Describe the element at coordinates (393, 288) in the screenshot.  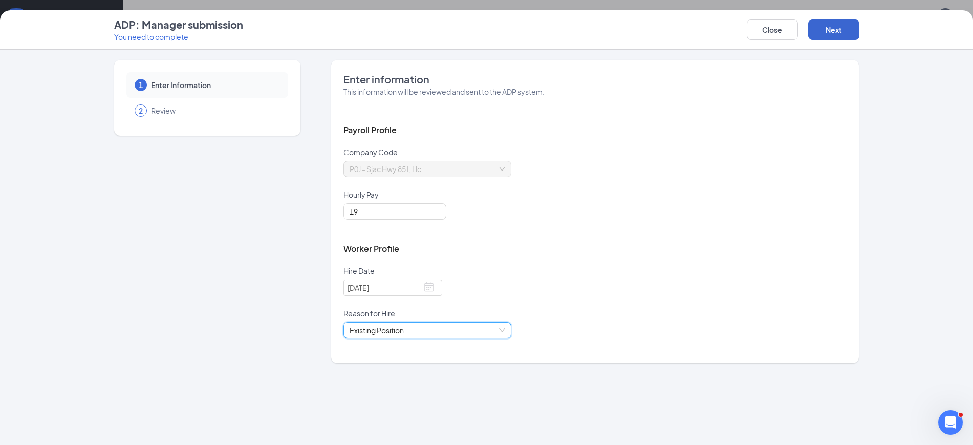
I see `input: Select date` at that location.